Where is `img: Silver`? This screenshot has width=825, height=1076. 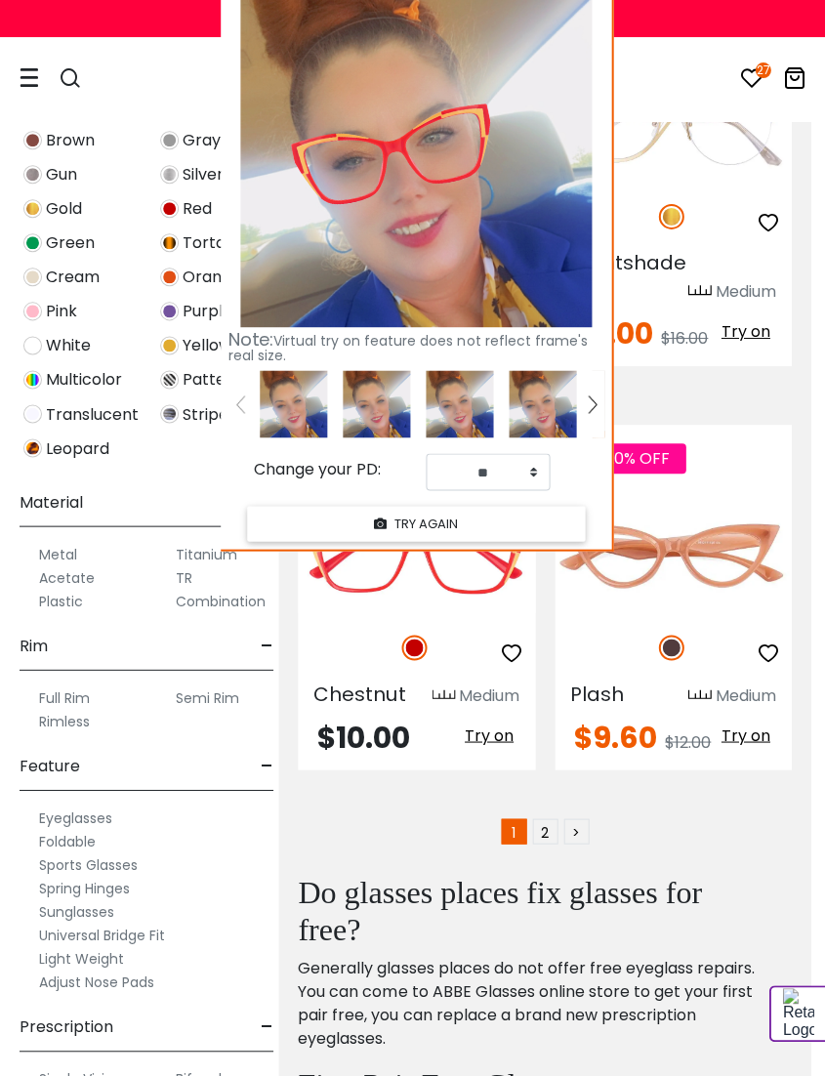 img: Silver is located at coordinates (169, 174).